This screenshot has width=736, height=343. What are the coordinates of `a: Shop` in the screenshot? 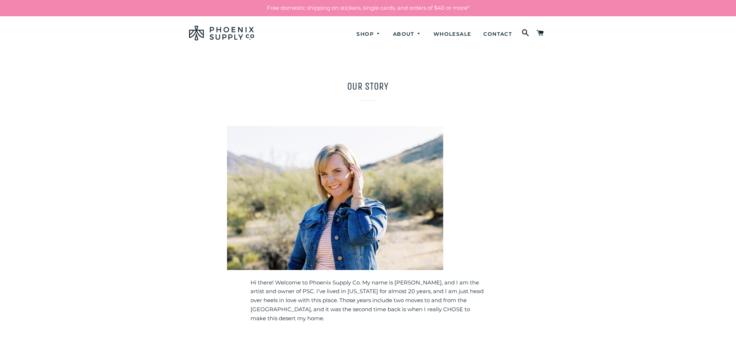 It's located at (368, 34).